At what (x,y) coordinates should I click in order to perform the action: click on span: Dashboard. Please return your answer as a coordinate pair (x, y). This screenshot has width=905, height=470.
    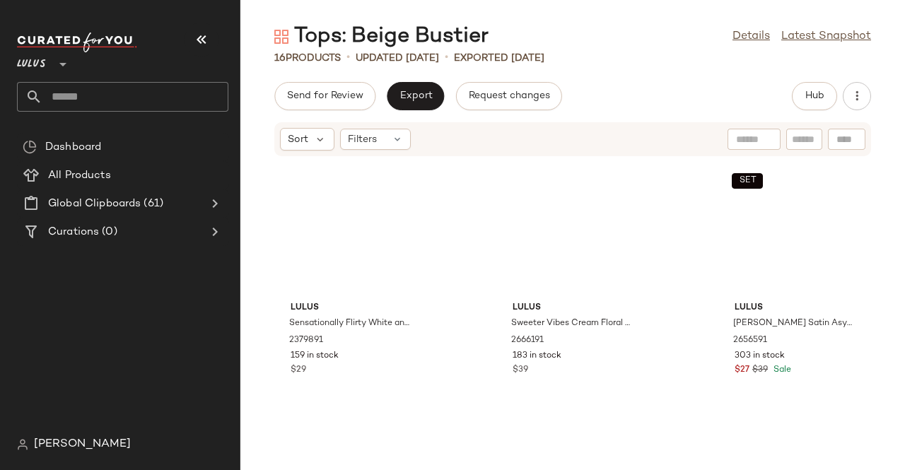
    Looking at the image, I should click on (73, 147).